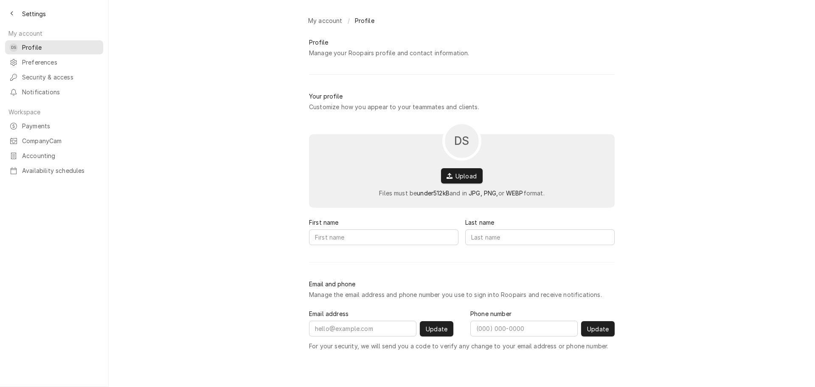  I want to click on span: Settings, so click(34, 14).